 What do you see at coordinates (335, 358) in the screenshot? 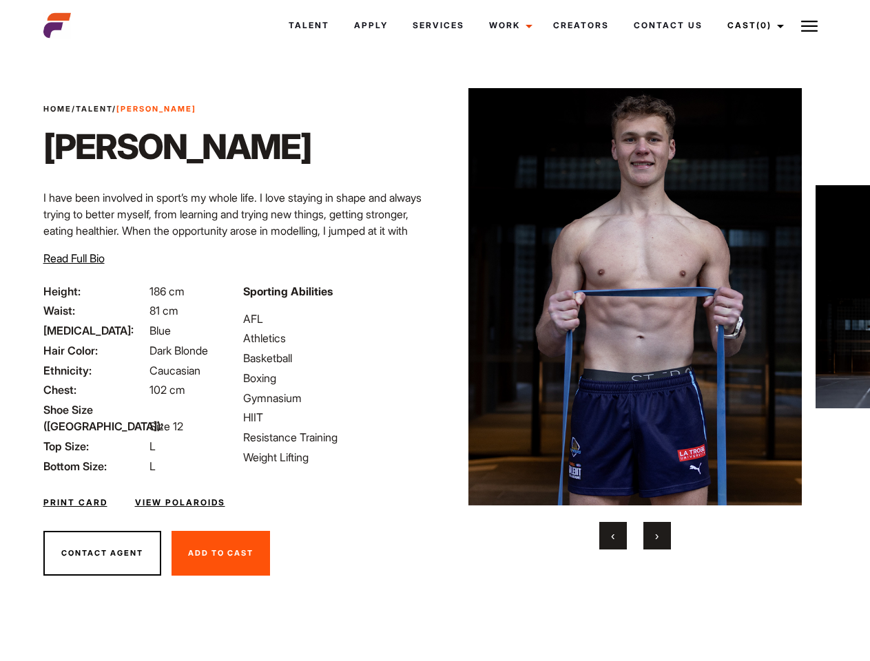
I see `li: Basketball` at bounding box center [335, 358].